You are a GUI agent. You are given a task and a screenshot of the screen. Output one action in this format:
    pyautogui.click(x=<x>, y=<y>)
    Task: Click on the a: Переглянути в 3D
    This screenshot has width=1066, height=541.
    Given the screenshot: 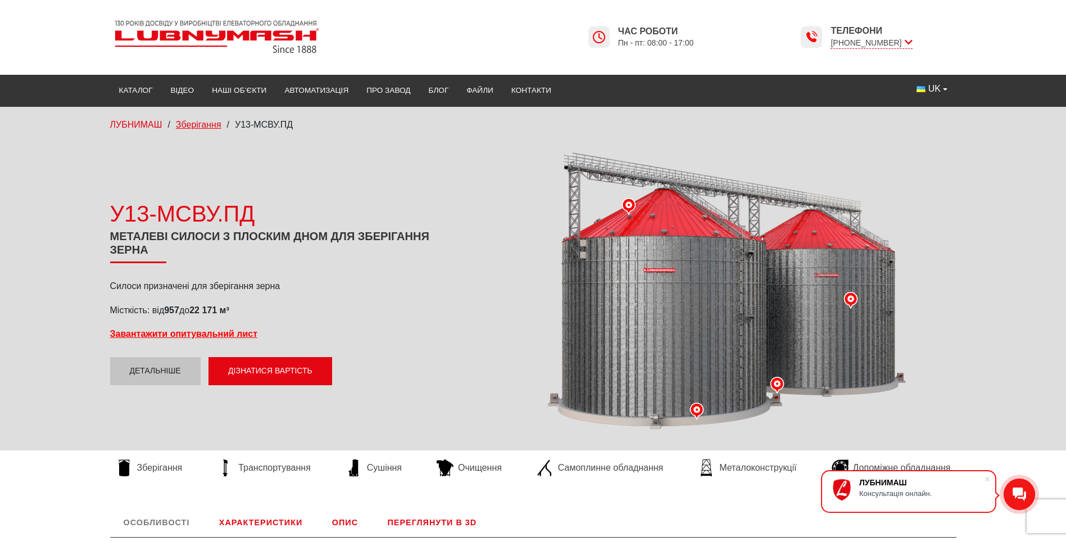 What is the action you would take?
    pyautogui.click(x=432, y=522)
    